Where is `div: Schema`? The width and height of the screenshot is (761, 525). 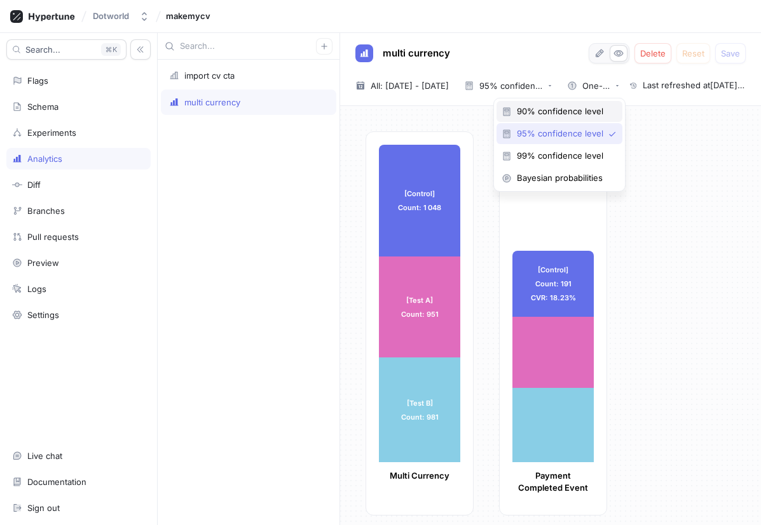
div: Schema is located at coordinates (43, 107).